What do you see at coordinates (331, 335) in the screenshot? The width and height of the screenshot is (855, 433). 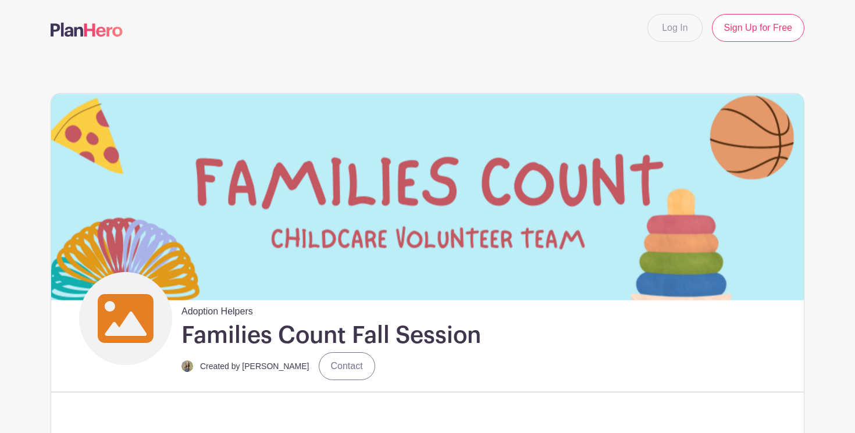 I see `h1: Families Count Fall Session` at bounding box center [331, 335].